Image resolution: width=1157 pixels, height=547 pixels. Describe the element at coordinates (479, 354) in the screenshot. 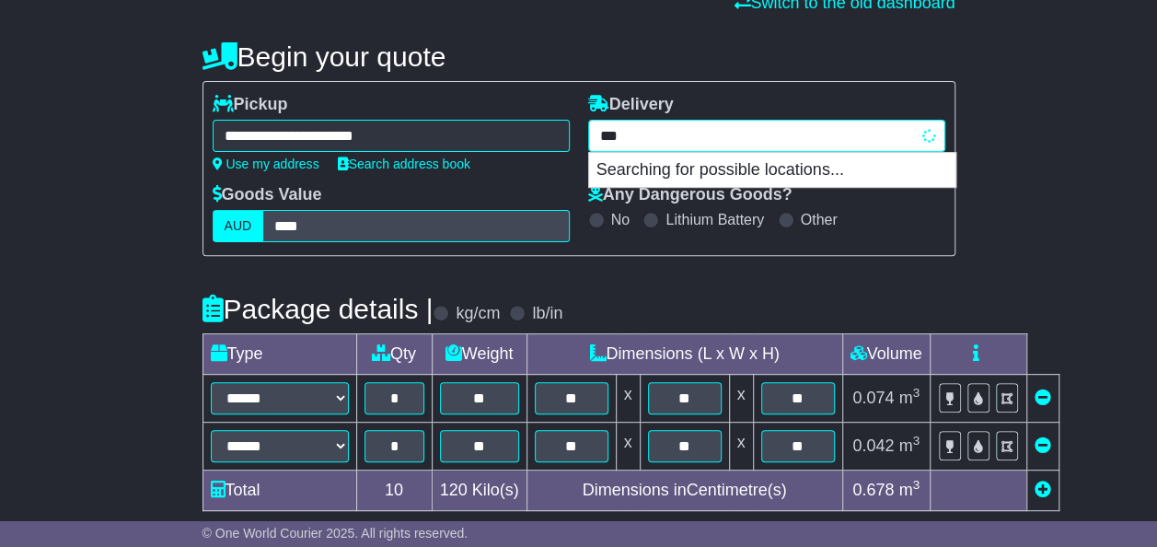

I see `td: Weight` at that location.